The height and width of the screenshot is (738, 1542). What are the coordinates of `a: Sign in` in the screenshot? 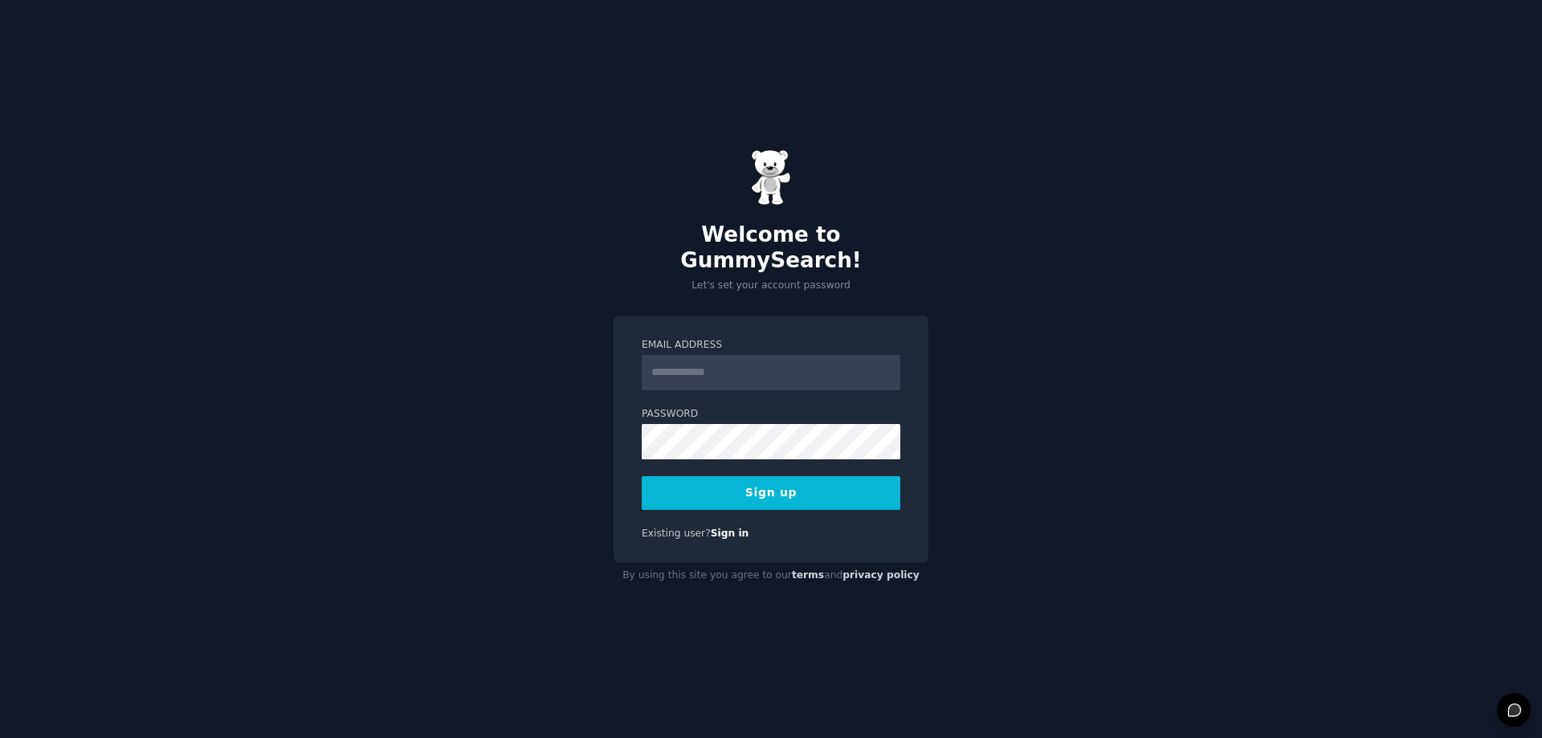 It's located at (730, 533).